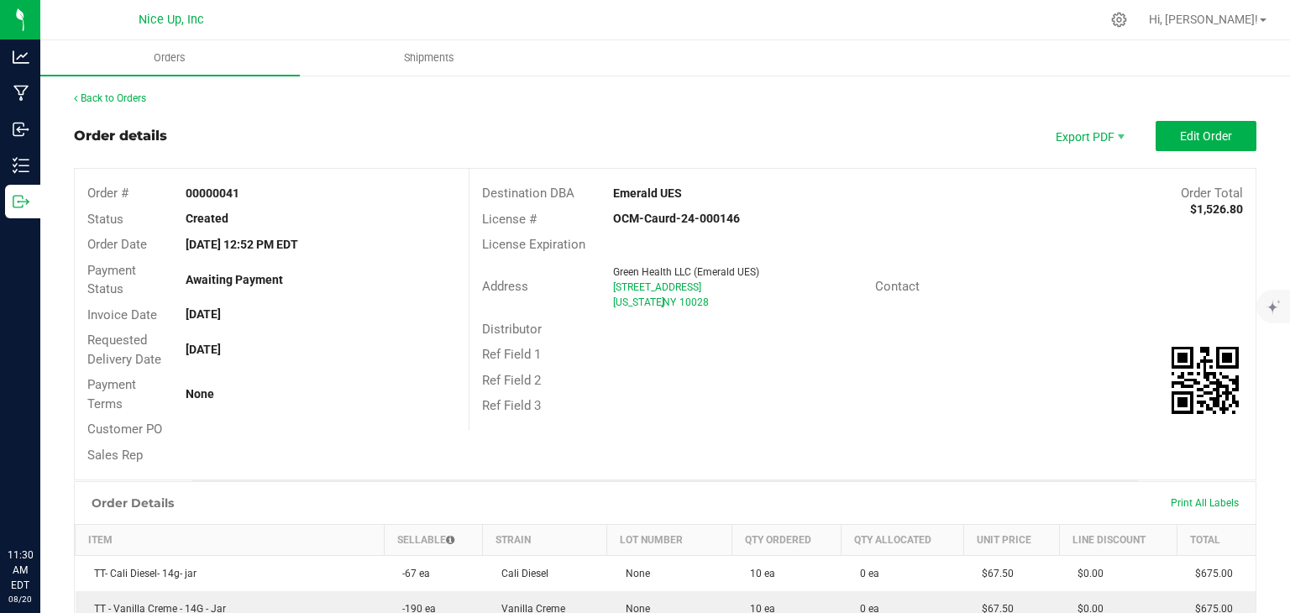  What do you see at coordinates (1088, 136) in the screenshot?
I see `li: Export PDF` at bounding box center [1088, 136].